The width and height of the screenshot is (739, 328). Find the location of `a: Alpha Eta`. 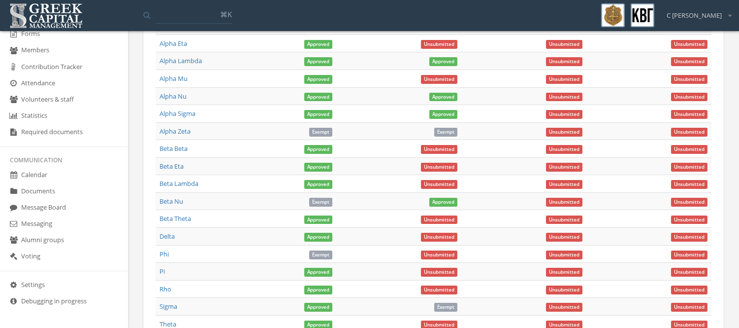

a: Alpha Eta is located at coordinates (173, 43).